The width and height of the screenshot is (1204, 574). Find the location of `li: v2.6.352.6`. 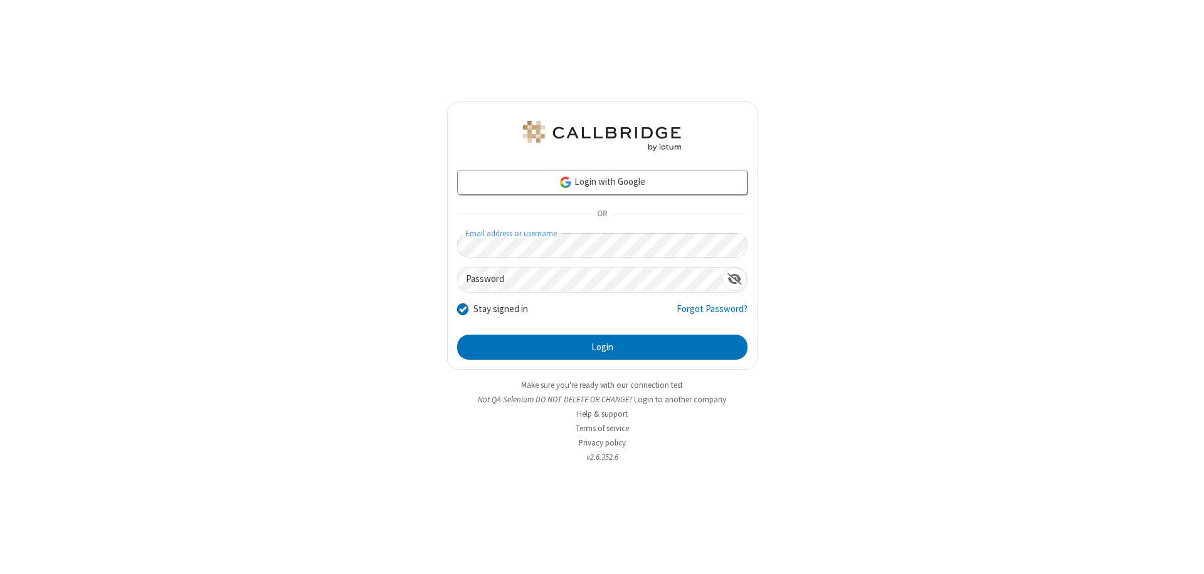

li: v2.6.352.6 is located at coordinates (602, 457).